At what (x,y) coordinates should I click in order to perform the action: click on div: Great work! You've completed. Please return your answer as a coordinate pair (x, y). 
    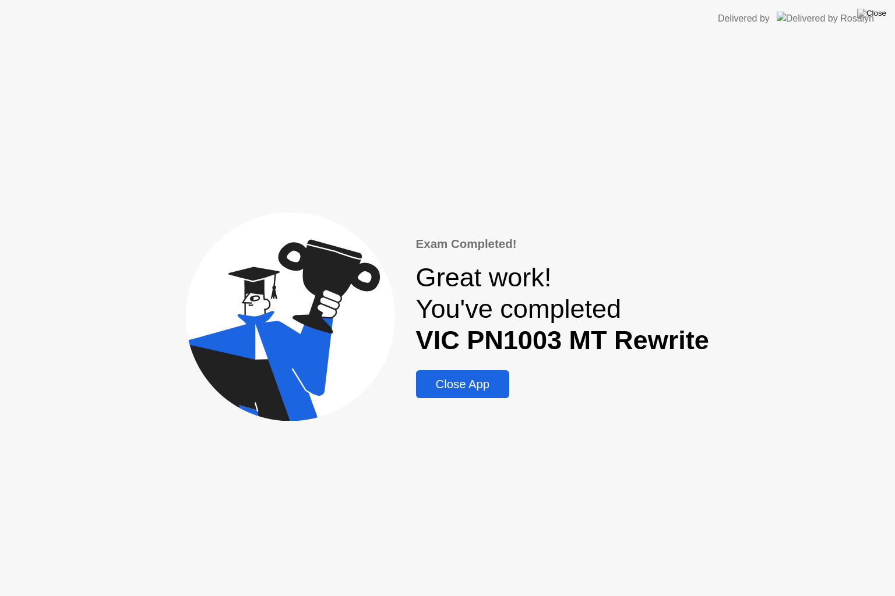
    Looking at the image, I should click on (562, 309).